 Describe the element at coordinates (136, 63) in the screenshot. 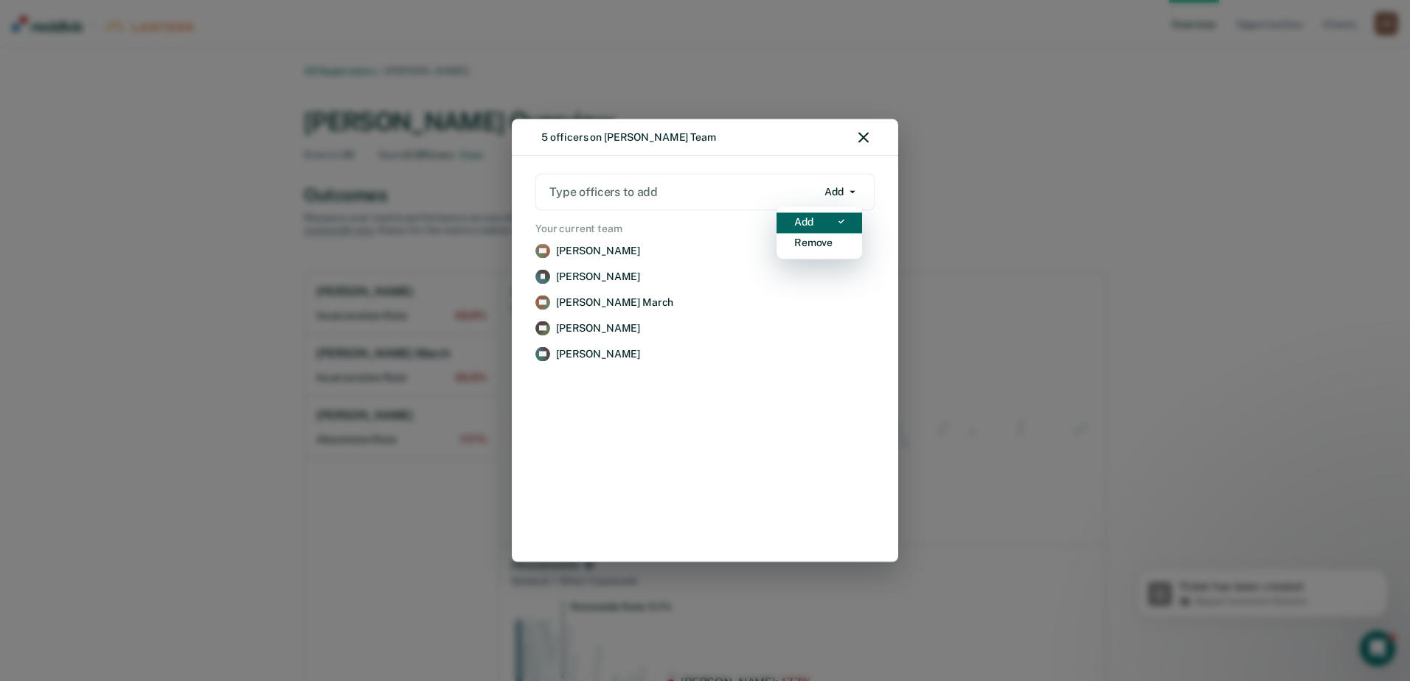

I see `span: Report Incorrect Rosters` at that location.